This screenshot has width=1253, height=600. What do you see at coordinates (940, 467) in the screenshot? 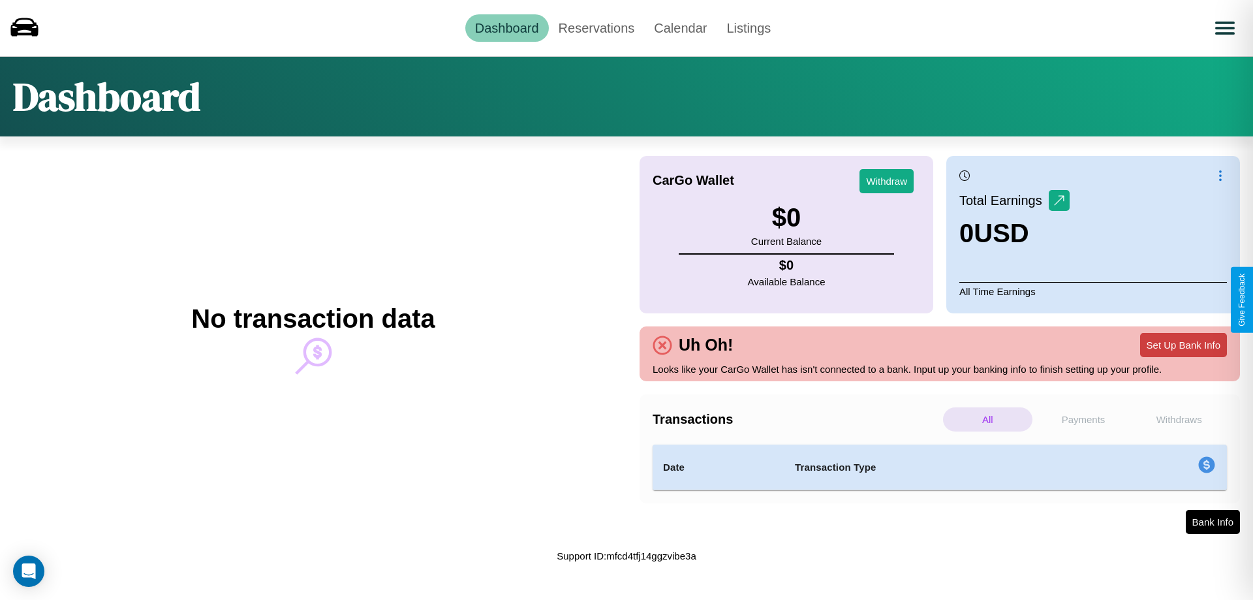
I see `table: simple table` at bounding box center [940, 467].